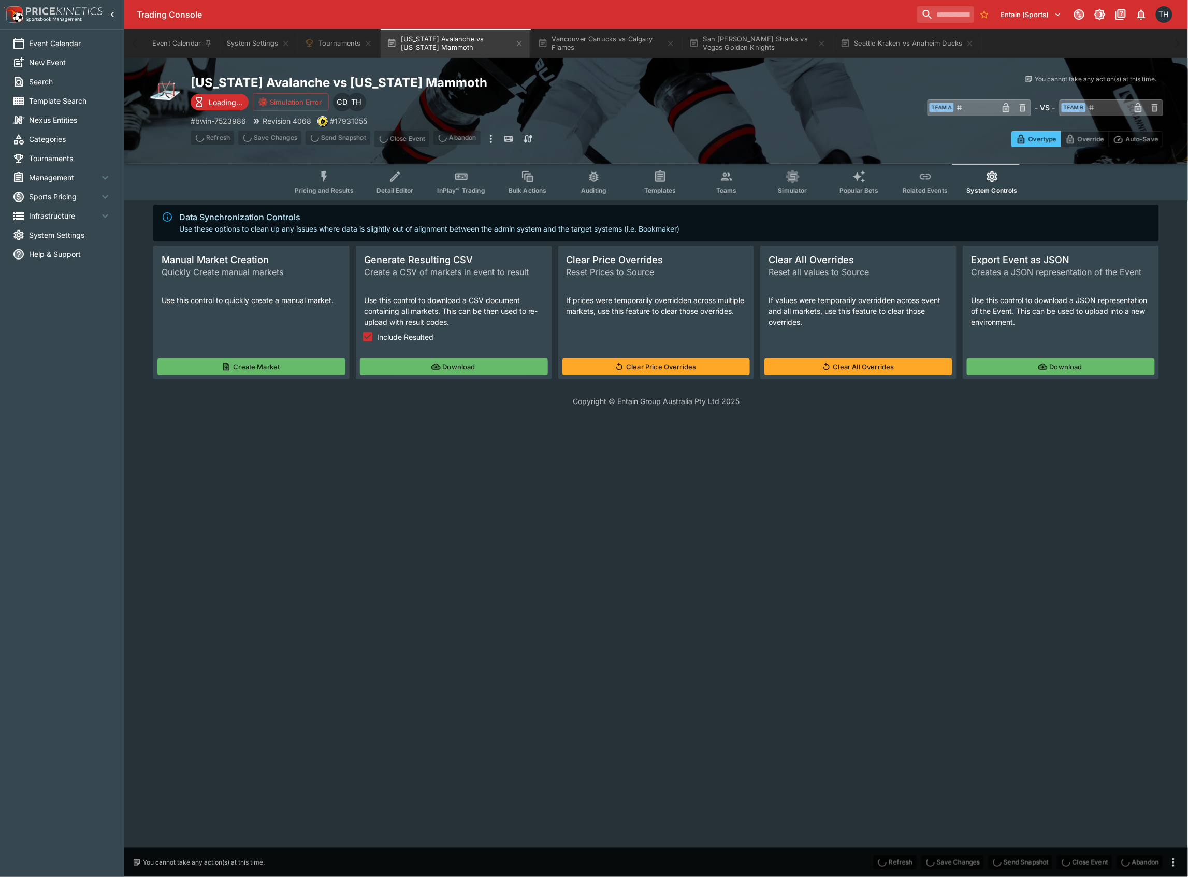 The height and width of the screenshot is (877, 1188). Describe the element at coordinates (70, 158) in the screenshot. I see `span: Tournaments` at that location.